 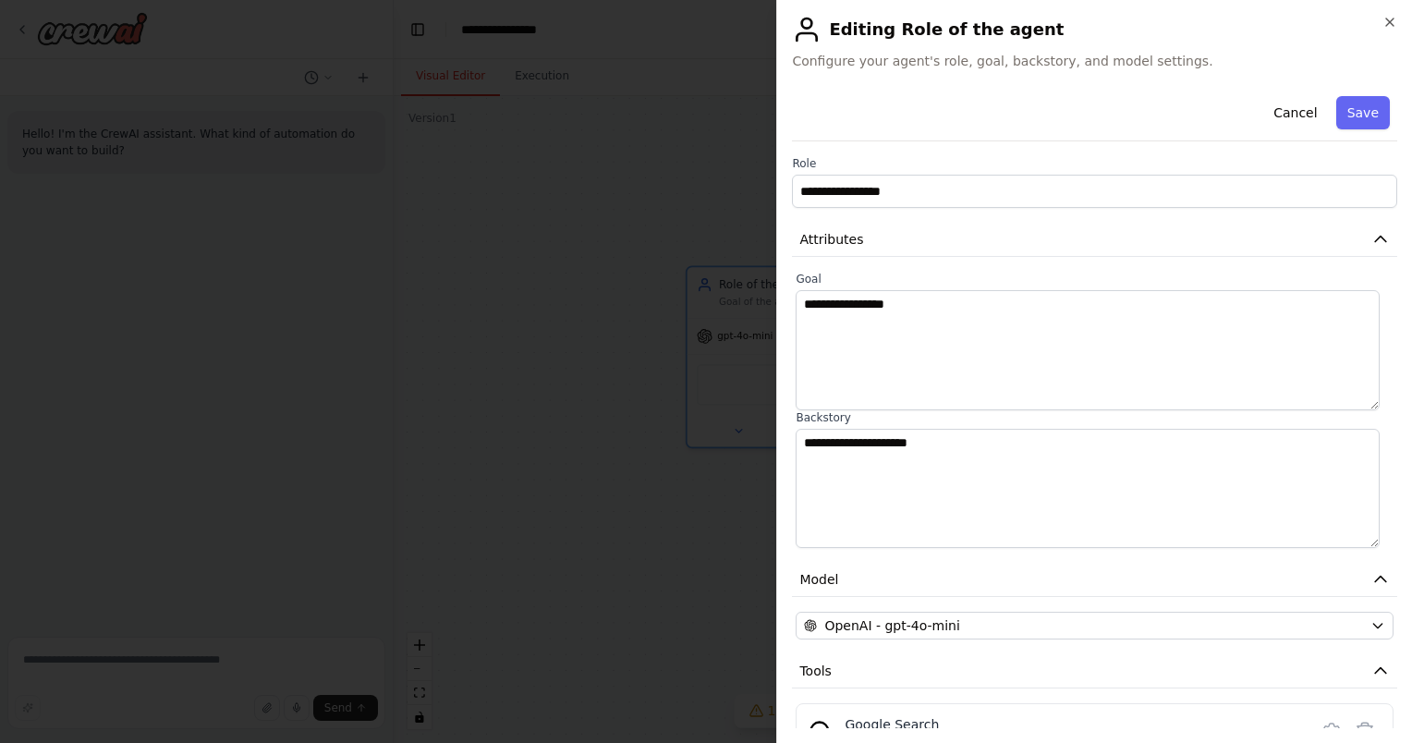 What do you see at coordinates (819, 579) in the screenshot?
I see `span: Model` at bounding box center [819, 579].